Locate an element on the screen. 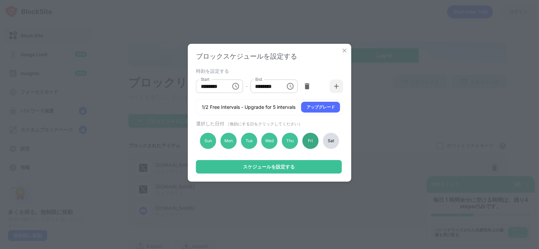 This screenshot has width=539, height=249. label: Start is located at coordinates (205, 79).